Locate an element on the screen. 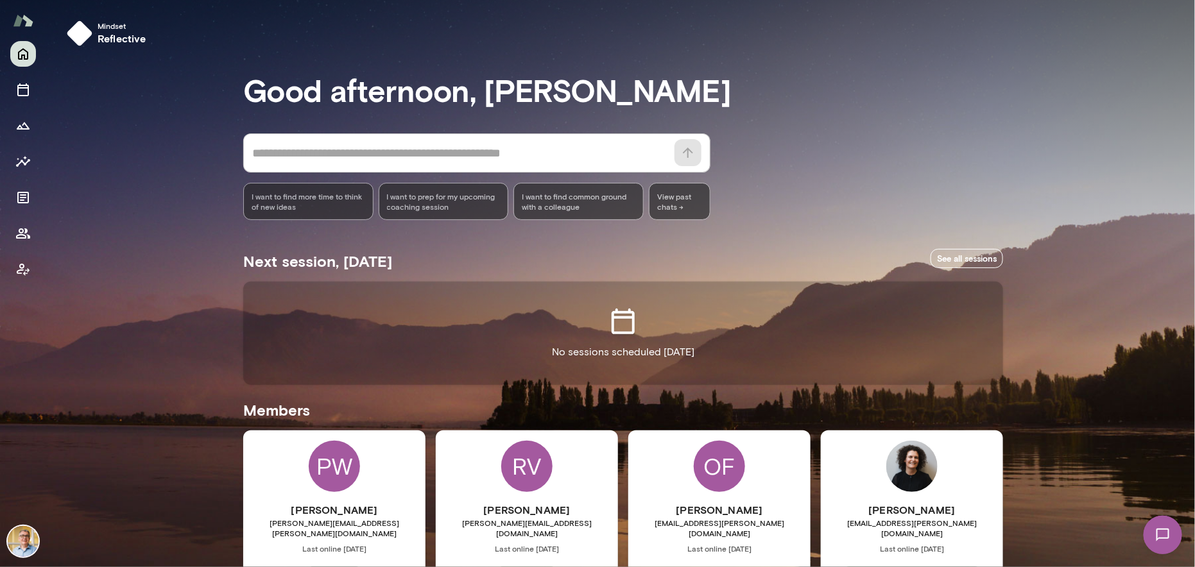 The width and height of the screenshot is (1195, 567). h5: Members is located at coordinates (623, 410).